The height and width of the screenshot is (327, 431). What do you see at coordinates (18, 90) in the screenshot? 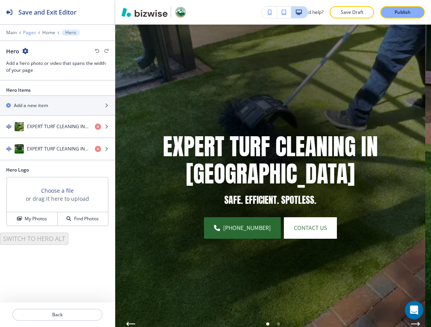
I see `h2: Hero Items` at bounding box center [18, 90].